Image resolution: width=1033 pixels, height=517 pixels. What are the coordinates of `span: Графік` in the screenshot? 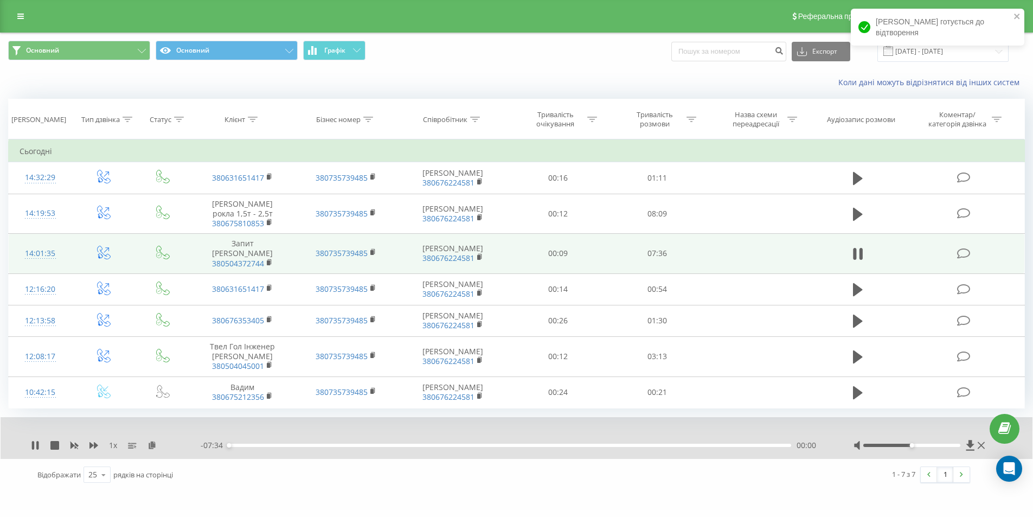 It's located at (334, 50).